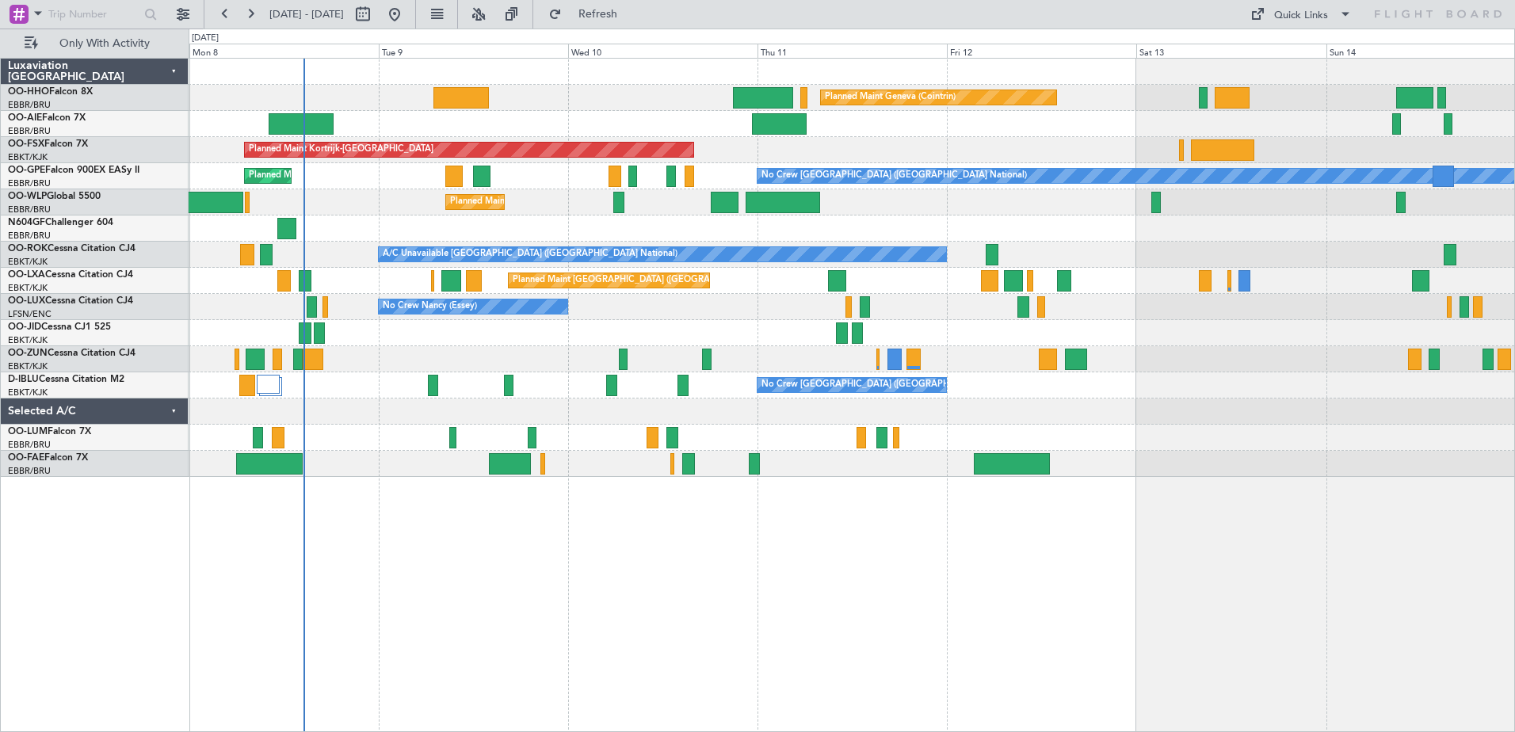 The height and width of the screenshot is (732, 1515). Describe the element at coordinates (28, 432) in the screenshot. I see `span: OO-LUM` at that location.